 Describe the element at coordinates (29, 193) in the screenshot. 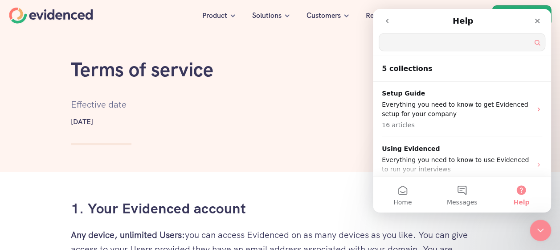

I see `span: Home` at that location.